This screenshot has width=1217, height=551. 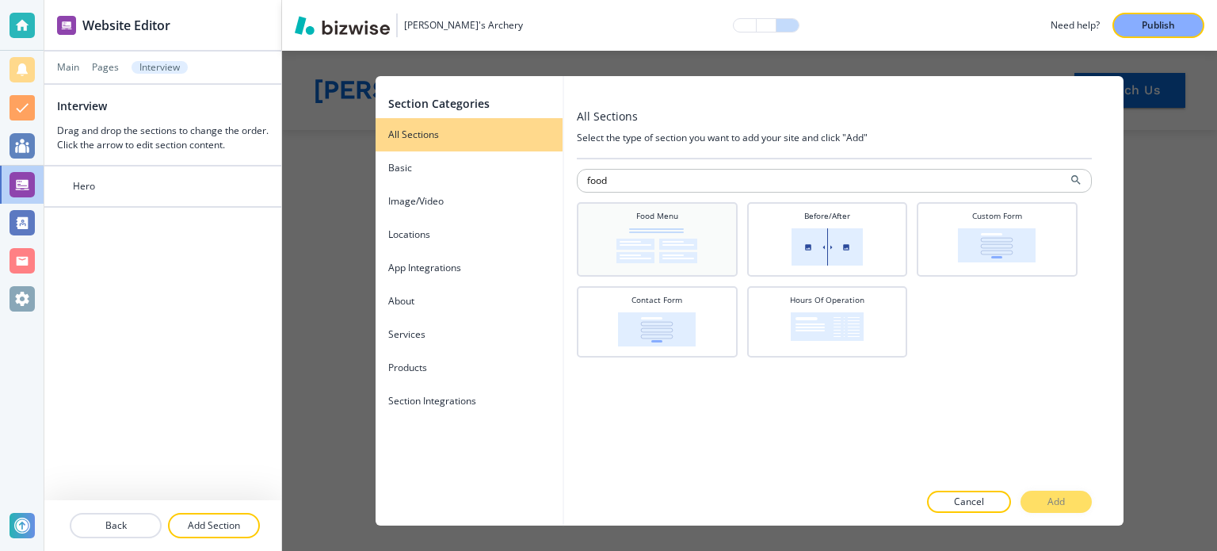 I want to click on p: Back, so click(x=116, y=526).